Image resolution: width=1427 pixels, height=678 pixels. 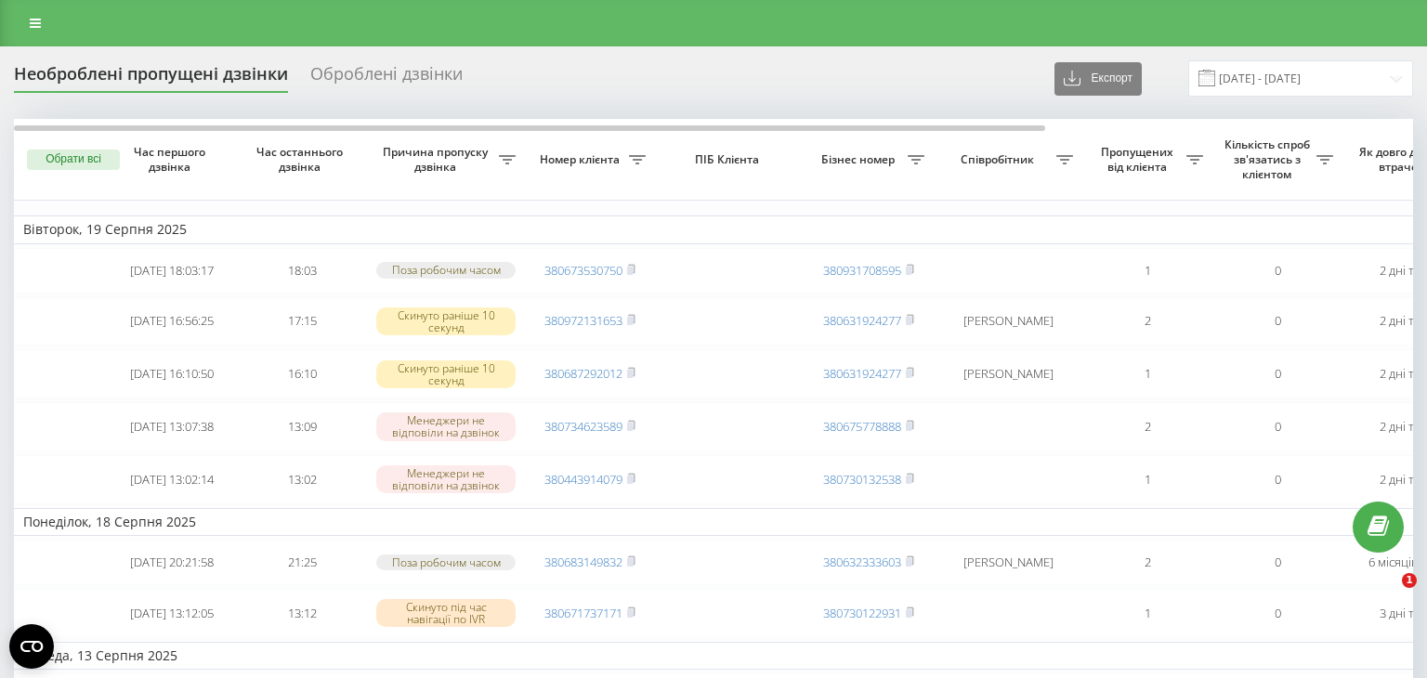 I want to click on a: 380683149832, so click(x=583, y=562).